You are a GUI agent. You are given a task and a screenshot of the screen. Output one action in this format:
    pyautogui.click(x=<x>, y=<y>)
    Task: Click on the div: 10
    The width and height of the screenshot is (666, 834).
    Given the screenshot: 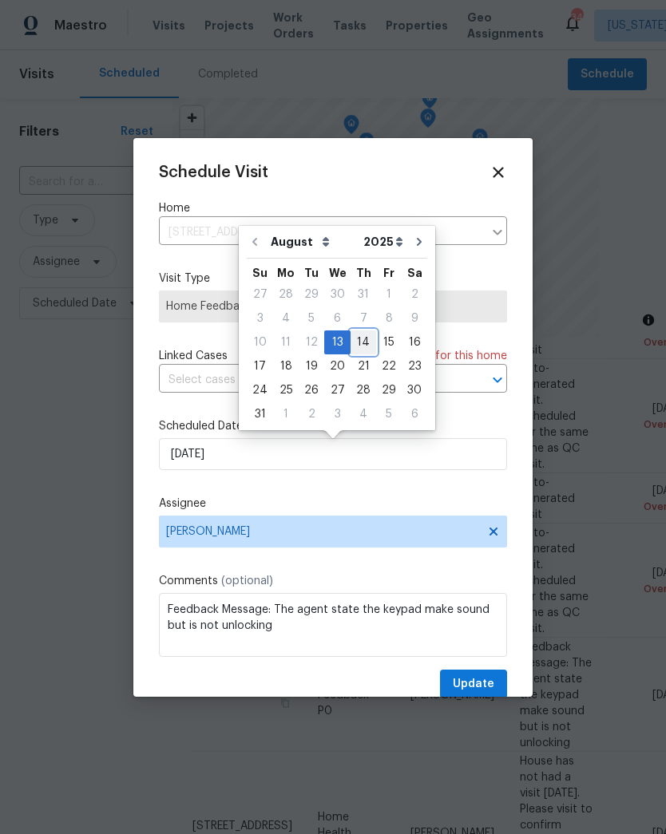 What is the action you would take?
    pyautogui.click(x=259, y=342)
    